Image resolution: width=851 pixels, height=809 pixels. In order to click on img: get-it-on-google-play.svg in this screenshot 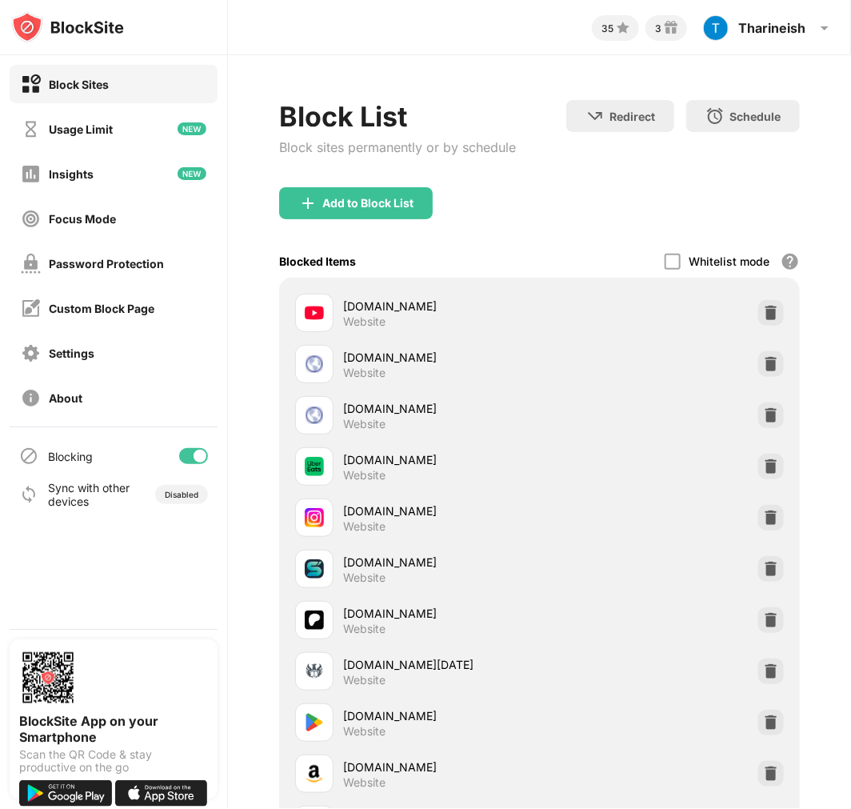, I will do `click(66, 793)`.